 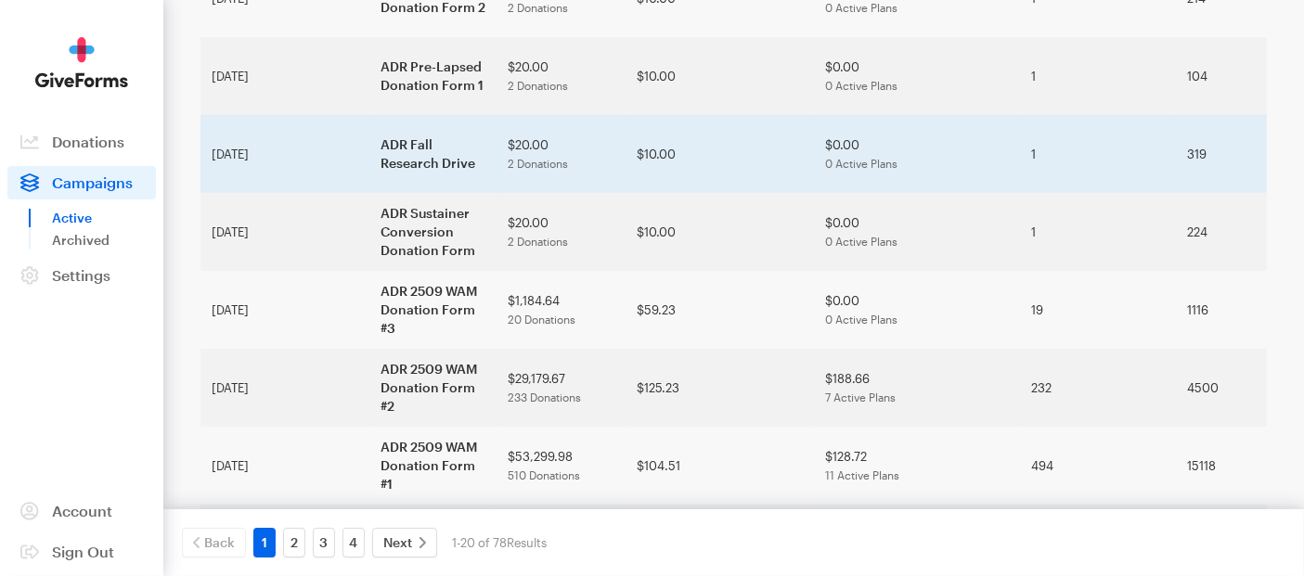 What do you see at coordinates (561, 466) in the screenshot?
I see `td: $53,299.98` at bounding box center [561, 466].